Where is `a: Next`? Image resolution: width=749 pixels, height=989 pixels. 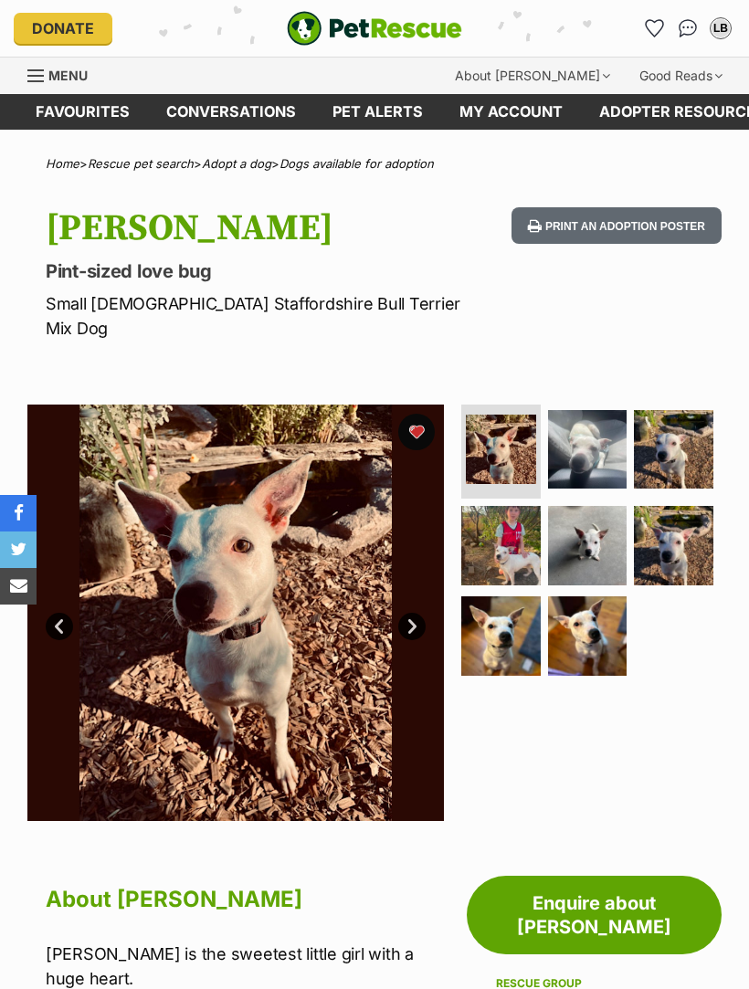 a: Next is located at coordinates (412, 627).